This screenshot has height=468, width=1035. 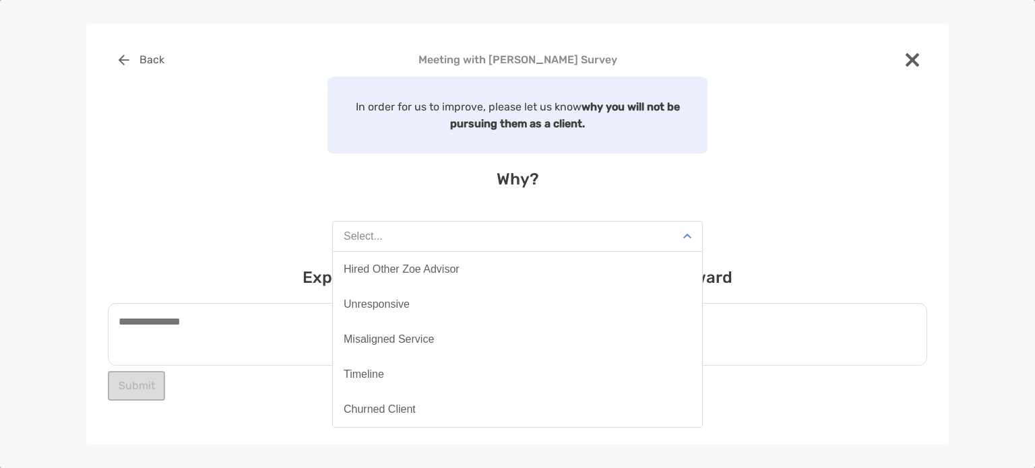 I want to click on div: Misaligned Service, so click(x=389, y=340).